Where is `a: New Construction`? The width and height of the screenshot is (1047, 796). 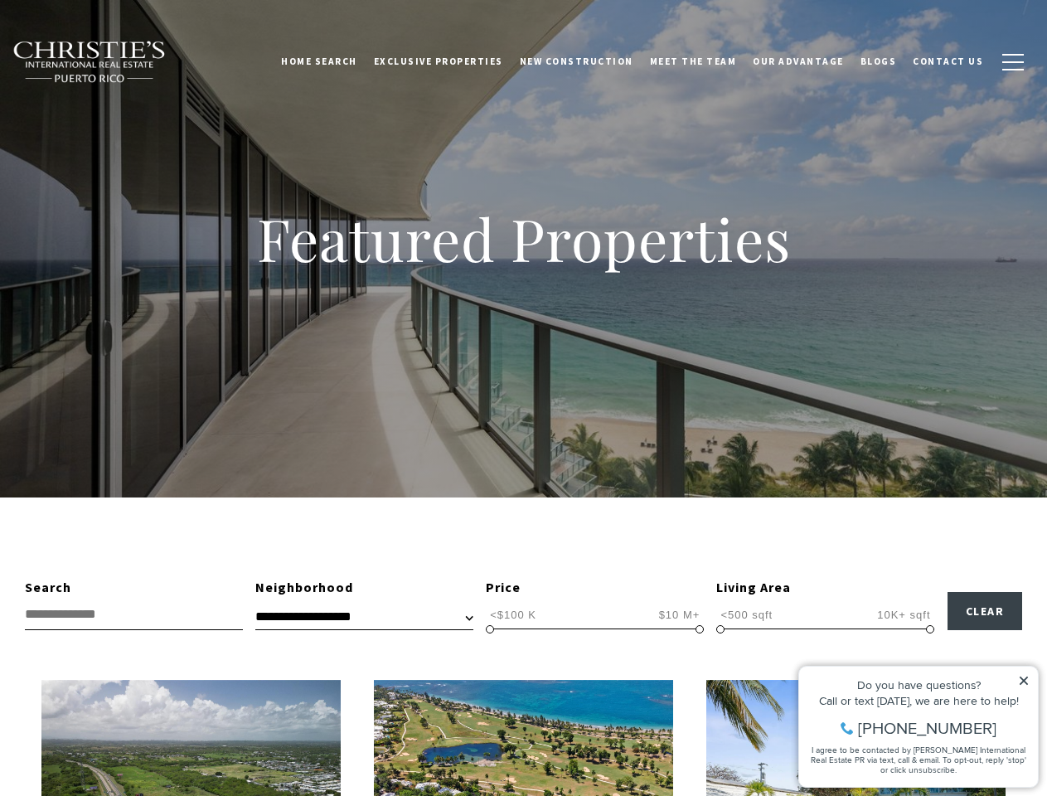 a: New Construction is located at coordinates (576, 61).